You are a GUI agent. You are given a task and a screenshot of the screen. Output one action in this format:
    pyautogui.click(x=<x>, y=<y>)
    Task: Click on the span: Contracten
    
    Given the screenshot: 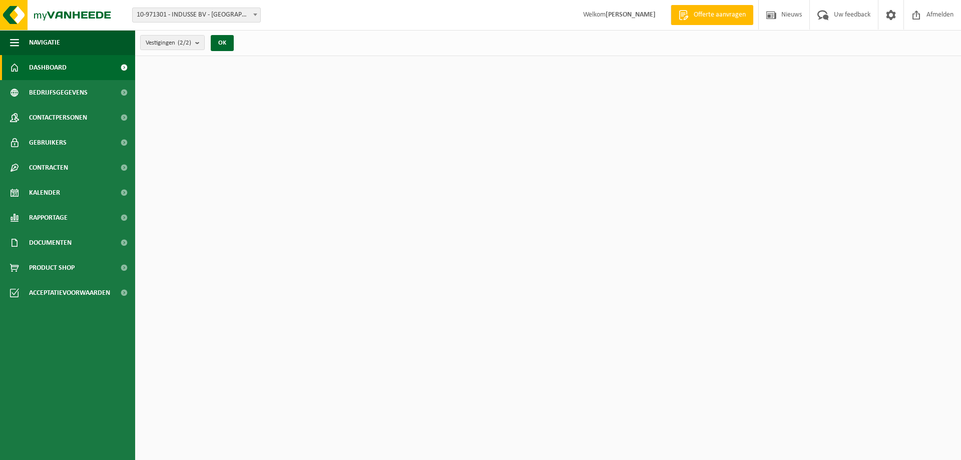 What is the action you would take?
    pyautogui.click(x=49, y=168)
    